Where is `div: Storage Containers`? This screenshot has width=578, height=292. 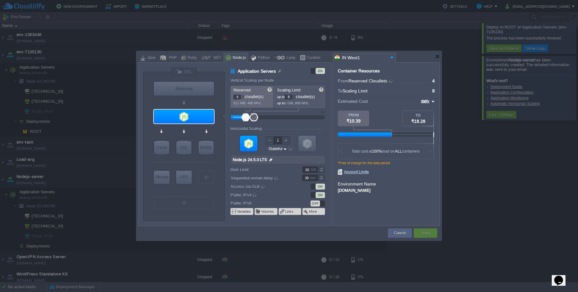 div: Storage Containers is located at coordinates (162, 177).